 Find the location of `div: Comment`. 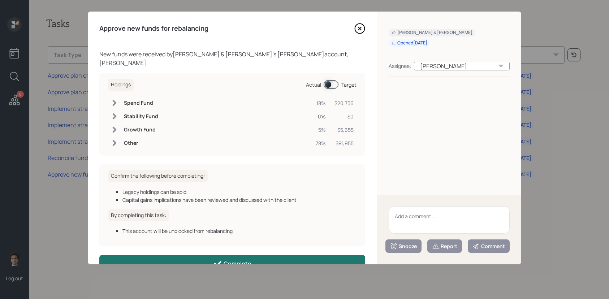

div: Comment is located at coordinates (489, 247).